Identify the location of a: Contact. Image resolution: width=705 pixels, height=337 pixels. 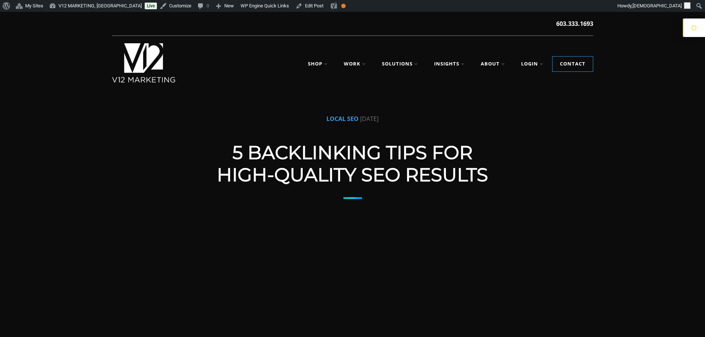
(573, 64).